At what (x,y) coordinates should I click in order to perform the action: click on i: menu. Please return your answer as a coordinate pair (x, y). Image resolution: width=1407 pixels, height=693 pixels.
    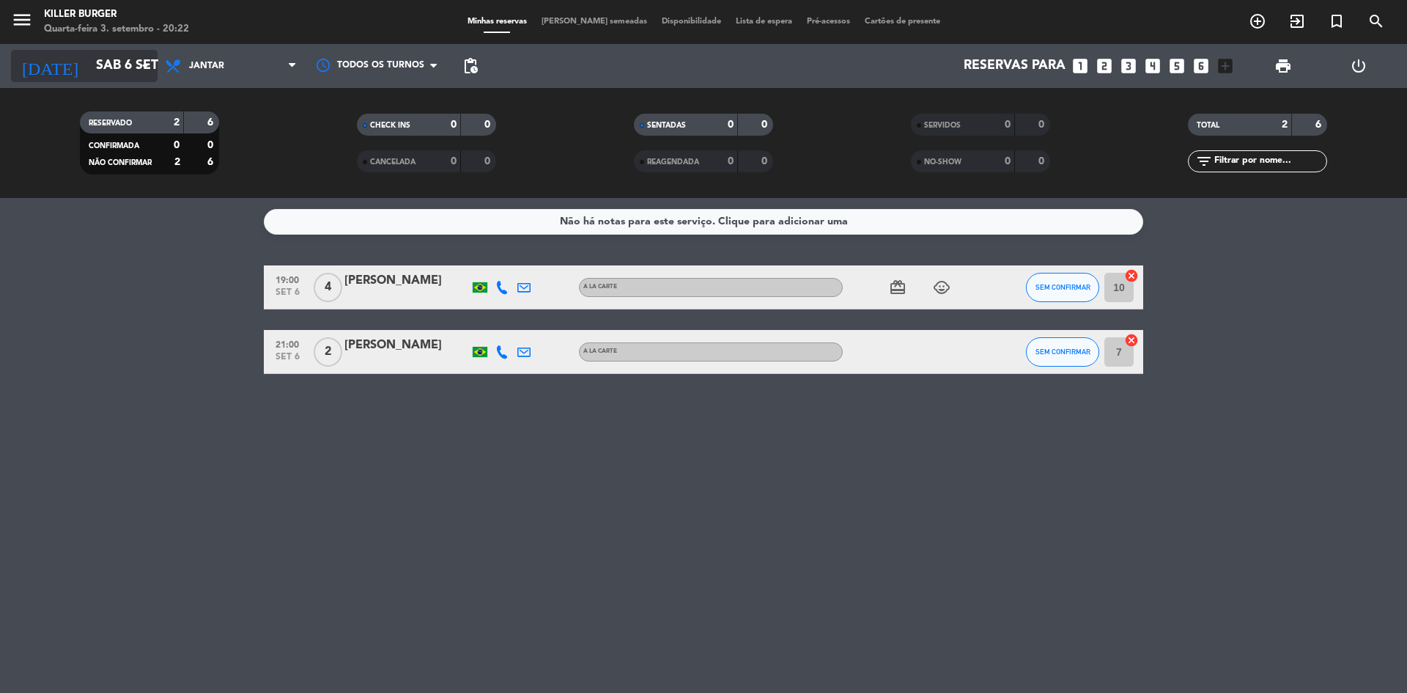
    Looking at the image, I should click on (22, 20).